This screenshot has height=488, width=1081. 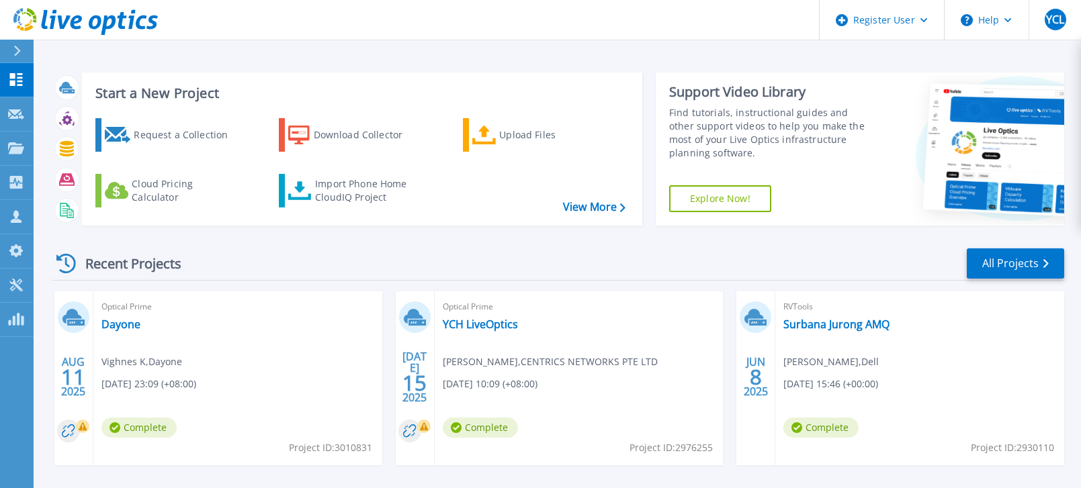 What do you see at coordinates (772, 92) in the screenshot?
I see `div: Support Video Library` at bounding box center [772, 92].